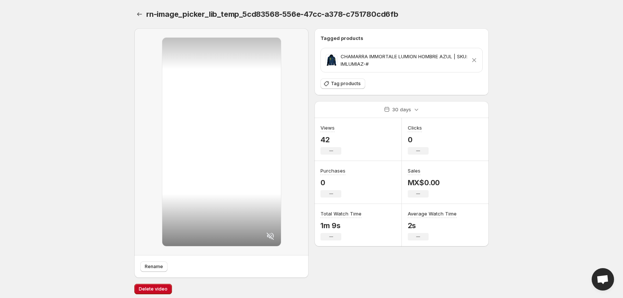 This screenshot has height=298, width=623. What do you see at coordinates (424, 183) in the screenshot?
I see `p: MX$0.00` at bounding box center [424, 183].